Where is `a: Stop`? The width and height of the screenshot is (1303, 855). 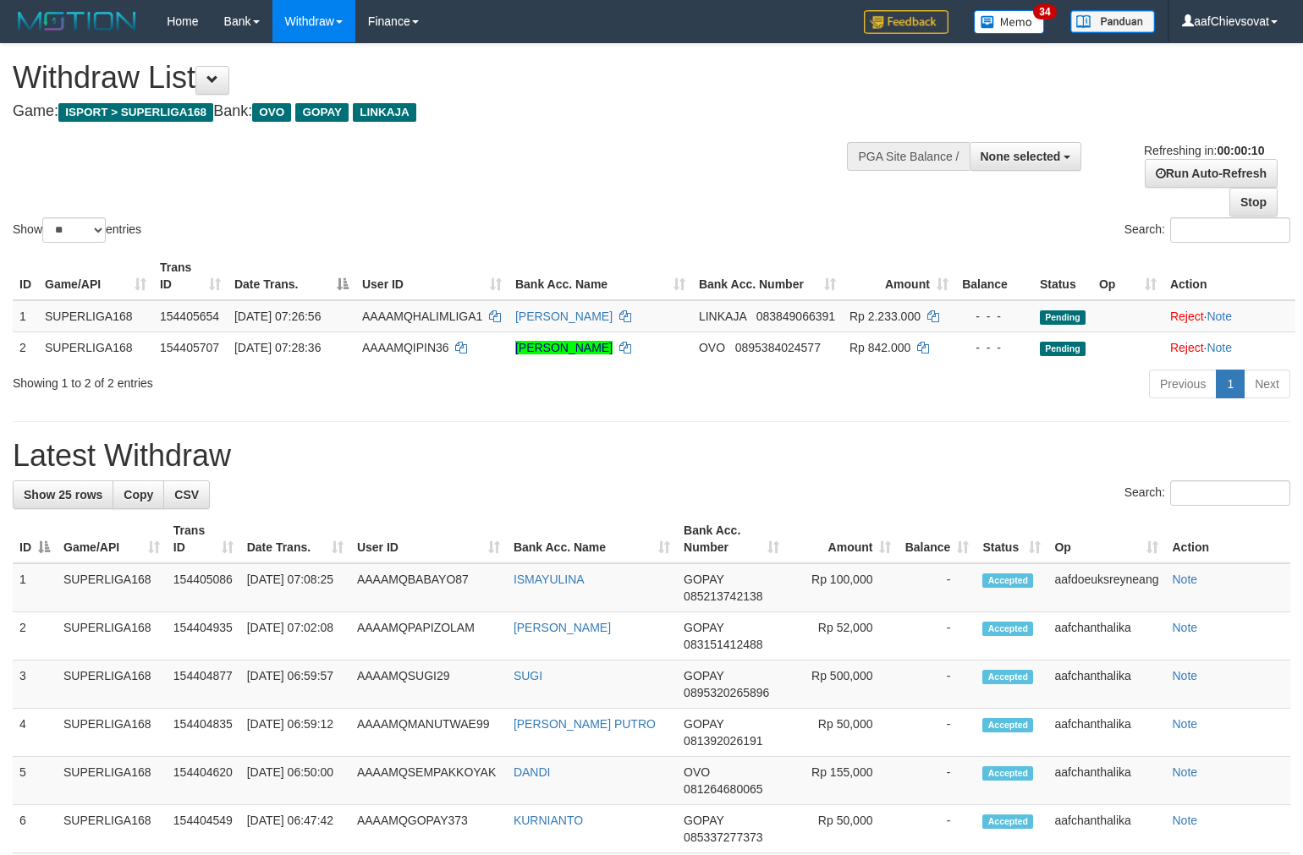
a: Stop is located at coordinates (1253, 202).